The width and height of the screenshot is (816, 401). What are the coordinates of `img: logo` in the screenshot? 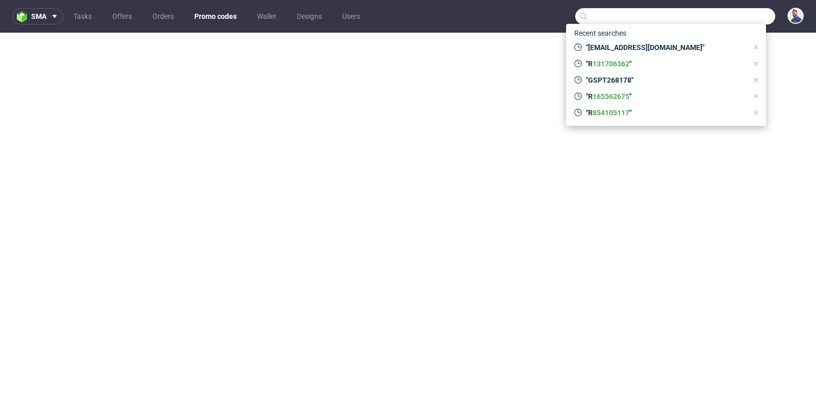 It's located at (24, 16).